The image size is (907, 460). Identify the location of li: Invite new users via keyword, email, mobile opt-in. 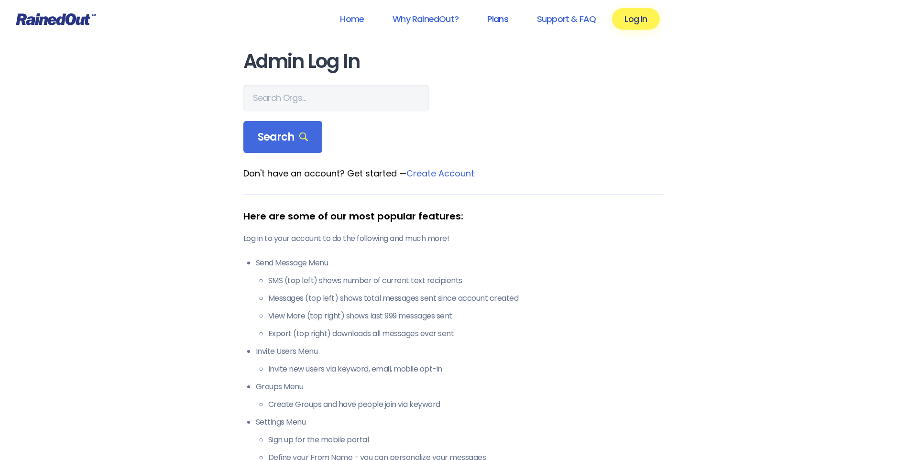
(466, 369).